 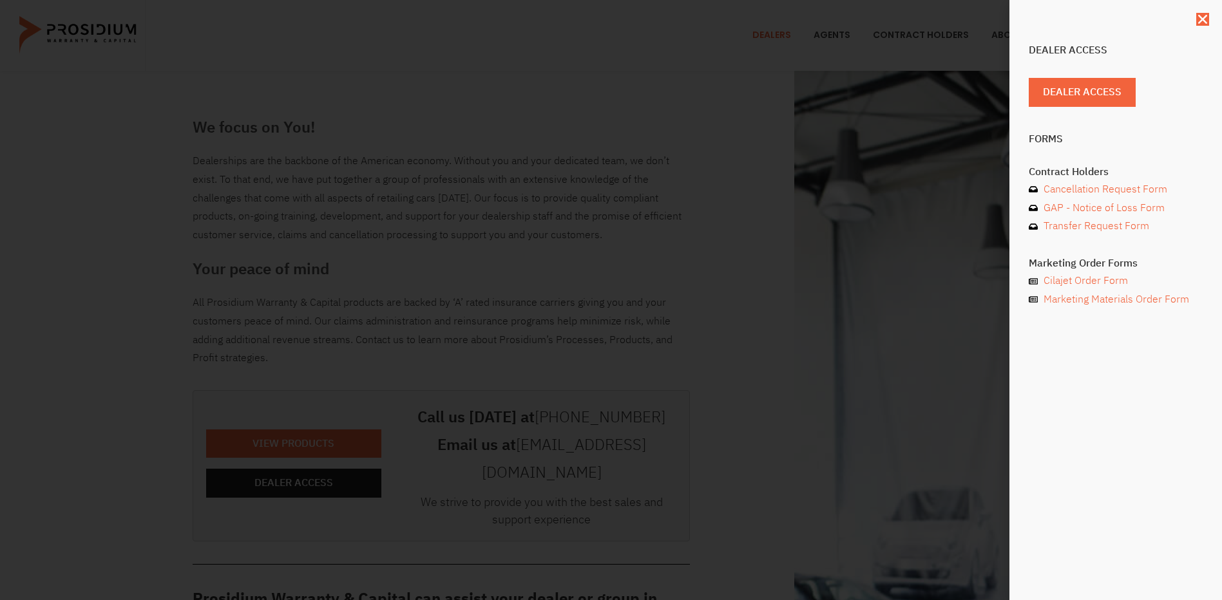 What do you see at coordinates (1084, 281) in the screenshot?
I see `span: Cilajet Order Form` at bounding box center [1084, 281].